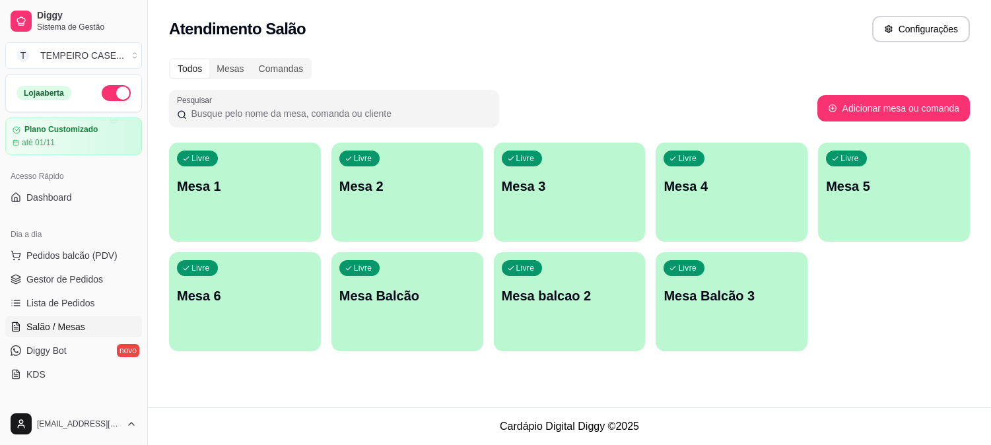 The image size is (991, 445). What do you see at coordinates (732, 192) in the screenshot?
I see `button: LivreMesa 4` at bounding box center [732, 192].